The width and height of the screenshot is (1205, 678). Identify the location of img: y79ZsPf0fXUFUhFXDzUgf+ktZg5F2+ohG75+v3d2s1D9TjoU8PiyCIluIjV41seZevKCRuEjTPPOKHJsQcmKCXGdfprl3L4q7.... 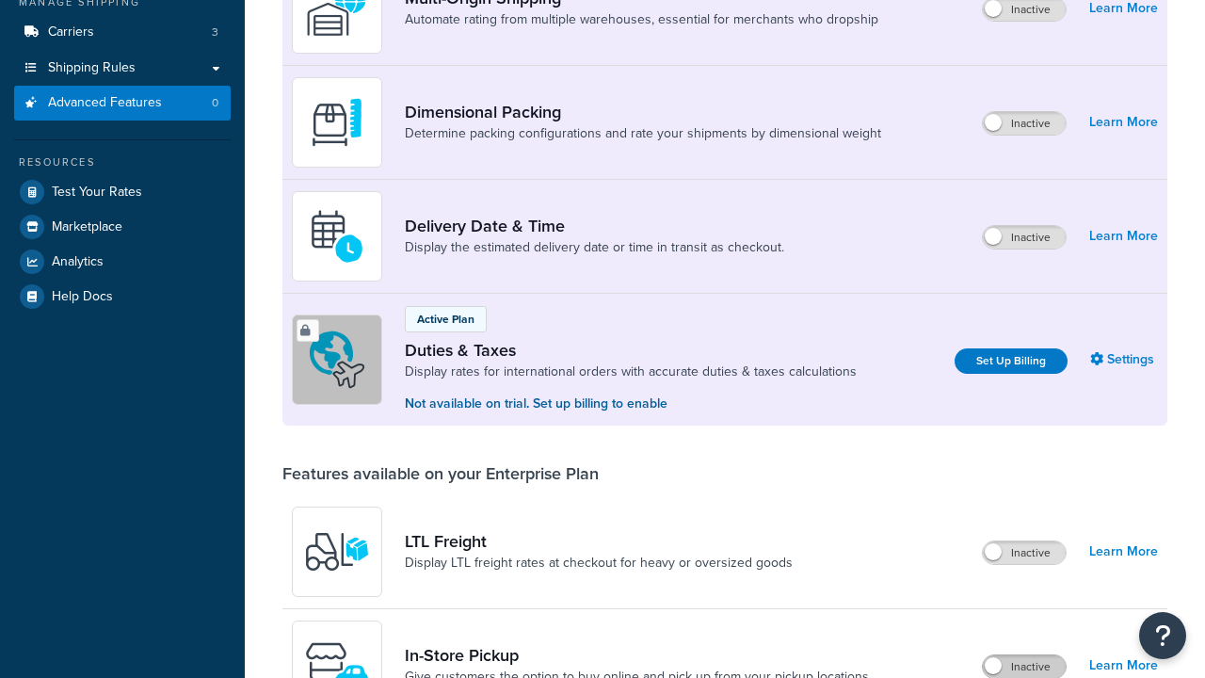
(337, 551).